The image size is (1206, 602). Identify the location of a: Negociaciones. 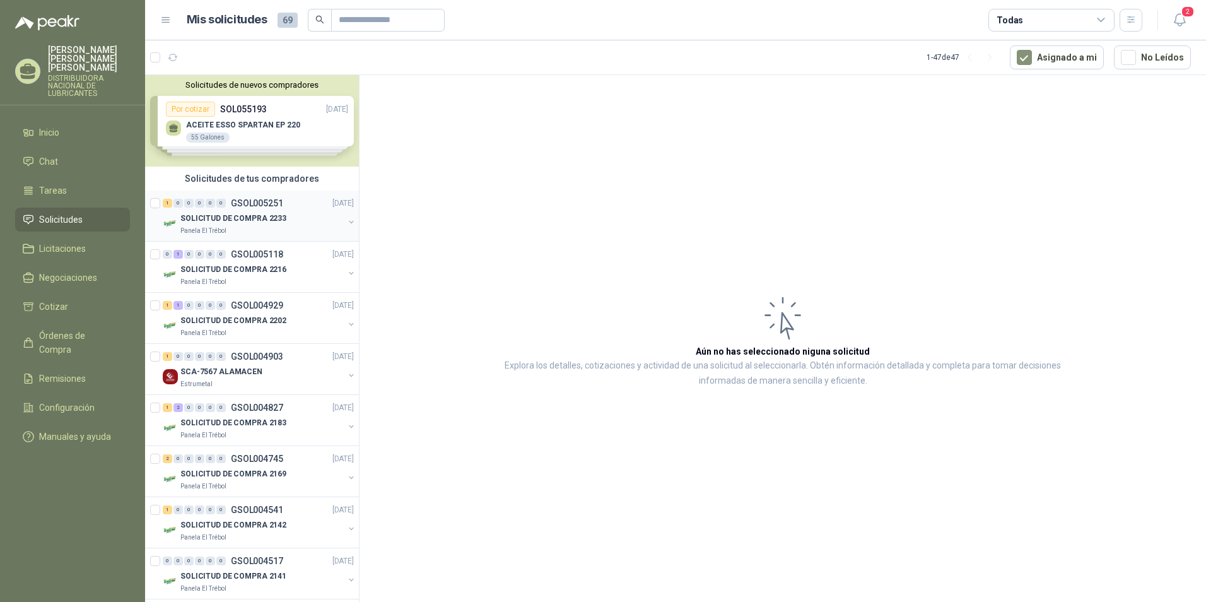
(73, 278).